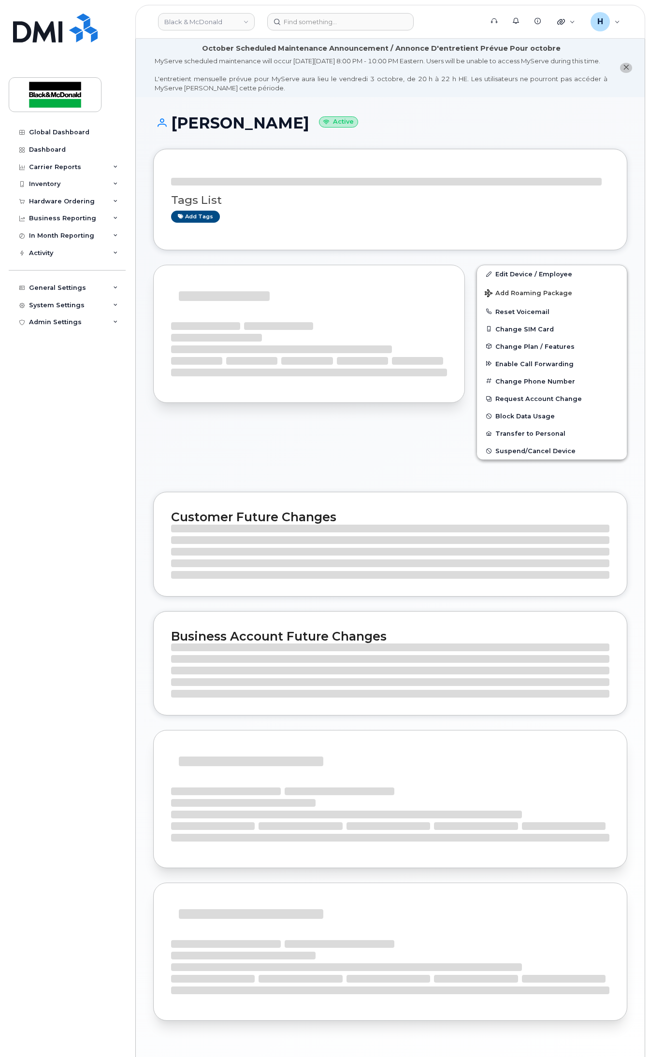  Describe the element at coordinates (552, 292) in the screenshot. I see `button: Add Roaming Package` at that location.